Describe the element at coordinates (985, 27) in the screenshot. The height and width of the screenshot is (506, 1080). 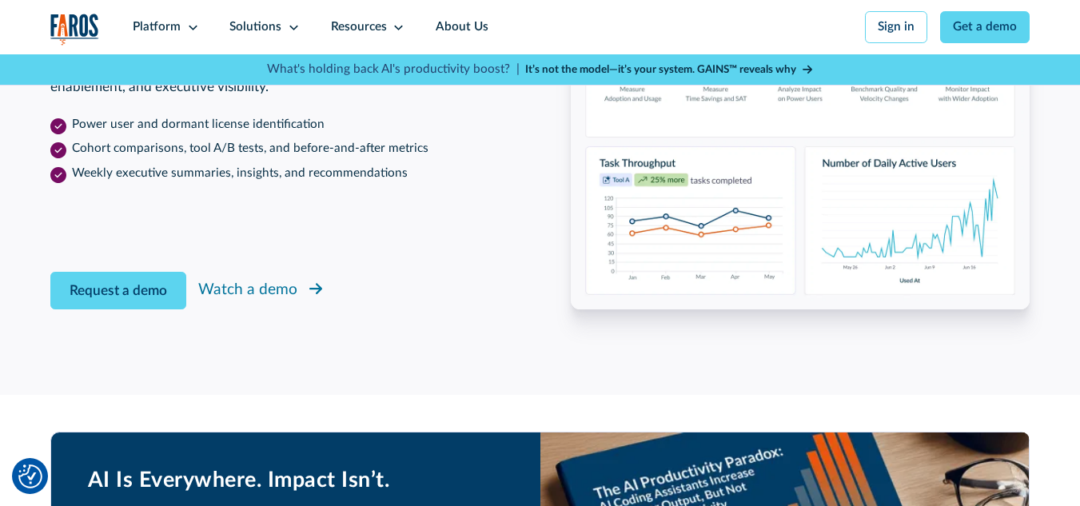
I see `a: Get a demo` at that location.